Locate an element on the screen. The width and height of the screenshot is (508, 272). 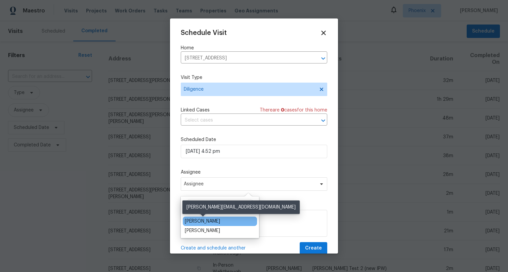
span: Linked Cases is located at coordinates (195, 110).